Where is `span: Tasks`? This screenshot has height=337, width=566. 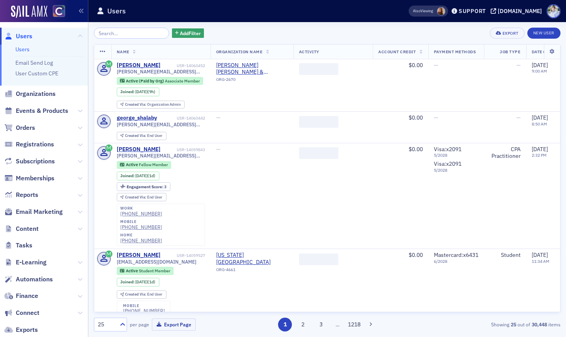
span: Tasks is located at coordinates (24, 245).